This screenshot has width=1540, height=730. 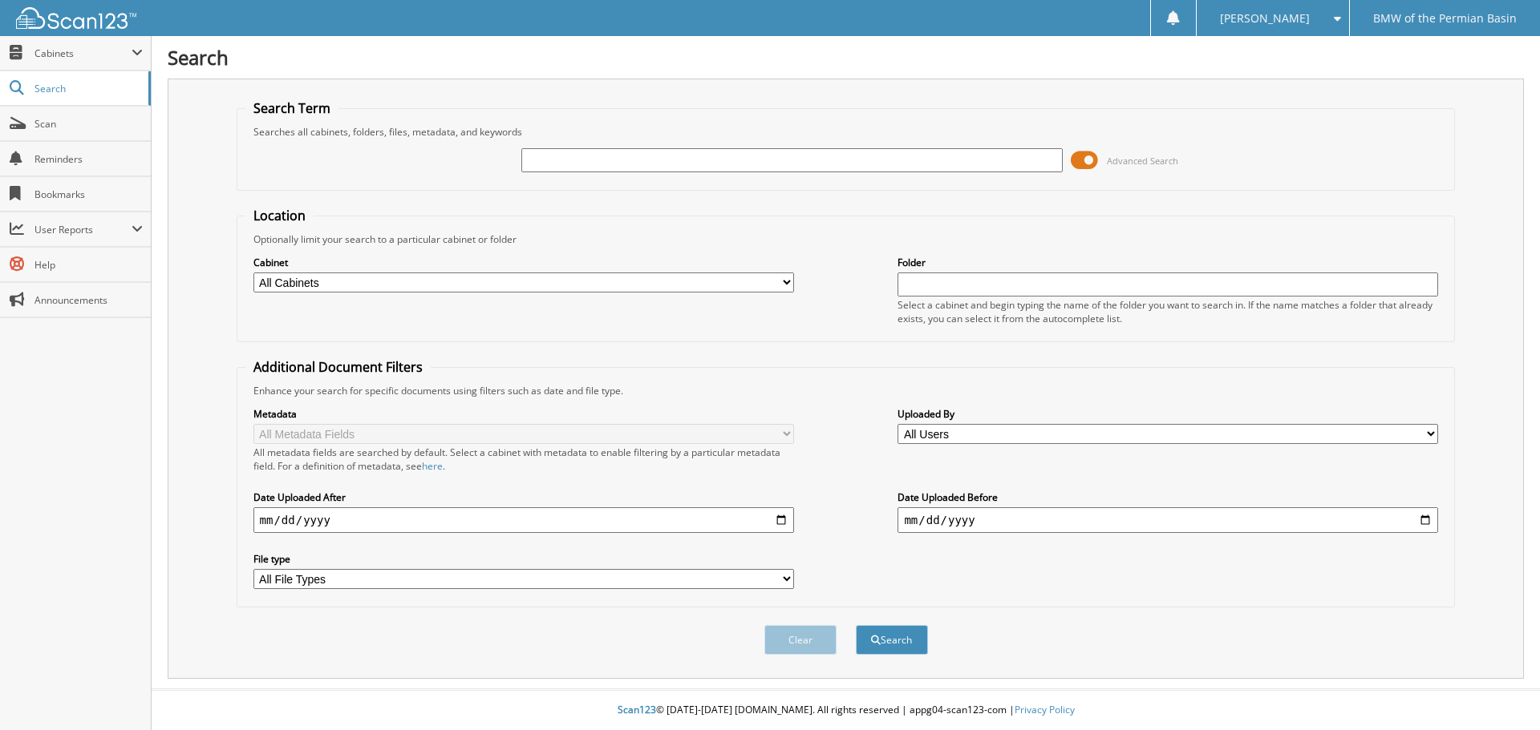 What do you see at coordinates (637, 710) in the screenshot?
I see `span: Scan123` at bounding box center [637, 710].